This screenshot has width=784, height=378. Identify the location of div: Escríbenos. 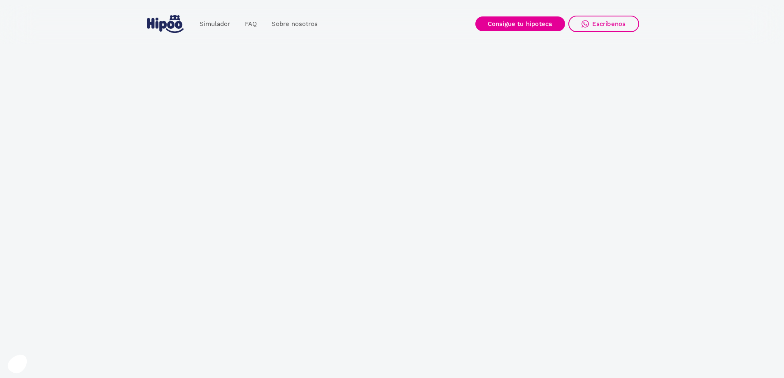
(609, 24).